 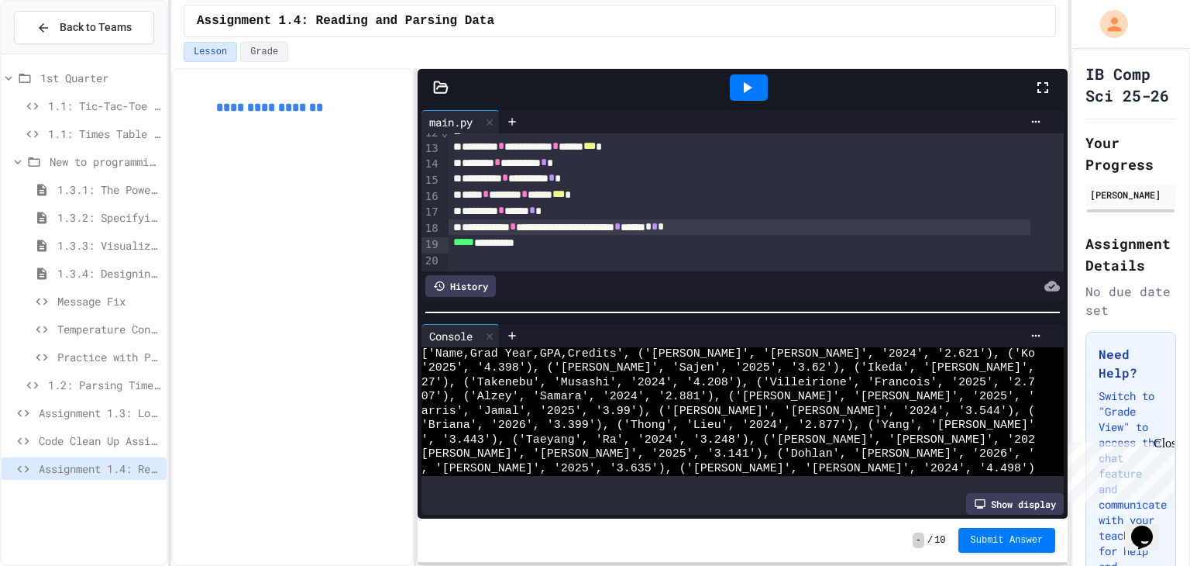 I want to click on h1: IB Comp Sci 25-26, so click(x=1130, y=84).